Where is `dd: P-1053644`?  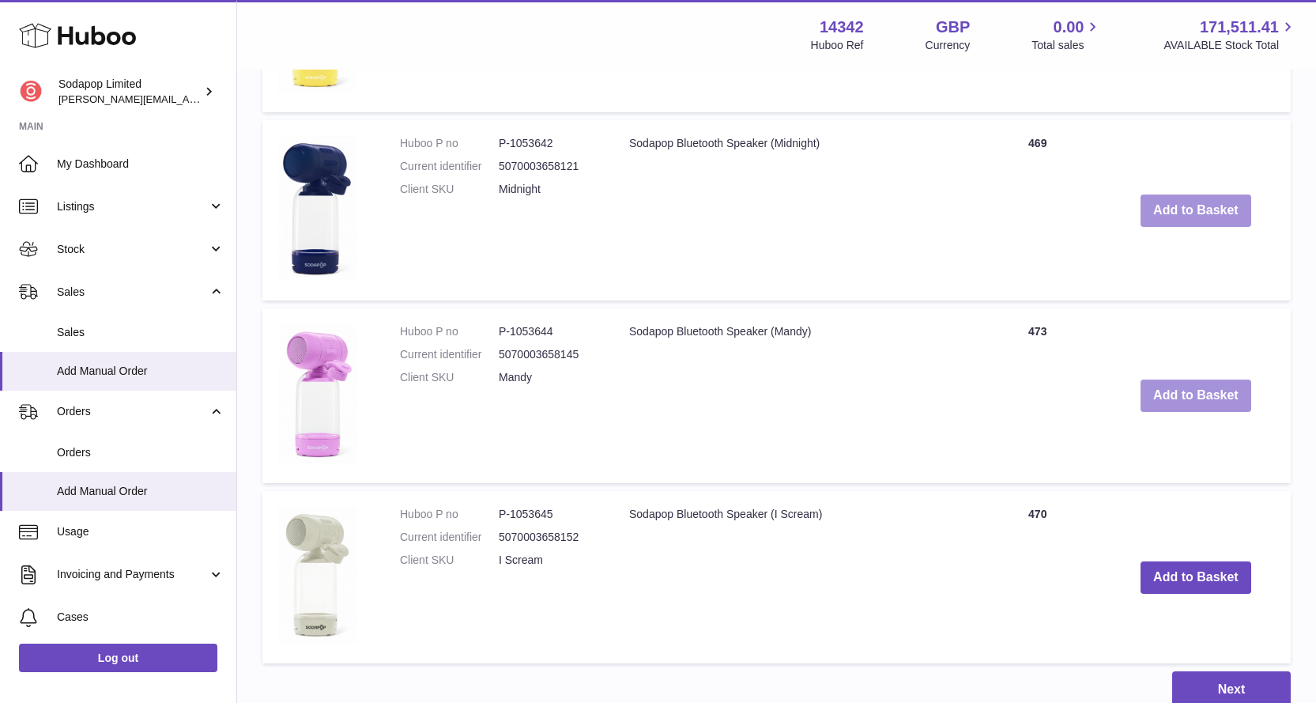 dd: P-1053644 is located at coordinates (548, 331).